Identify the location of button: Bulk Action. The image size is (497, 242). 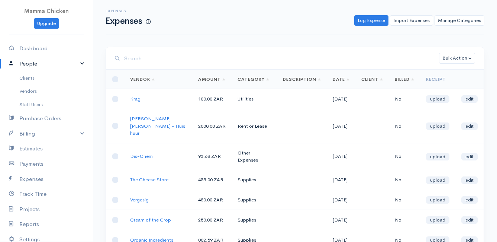
(457, 58).